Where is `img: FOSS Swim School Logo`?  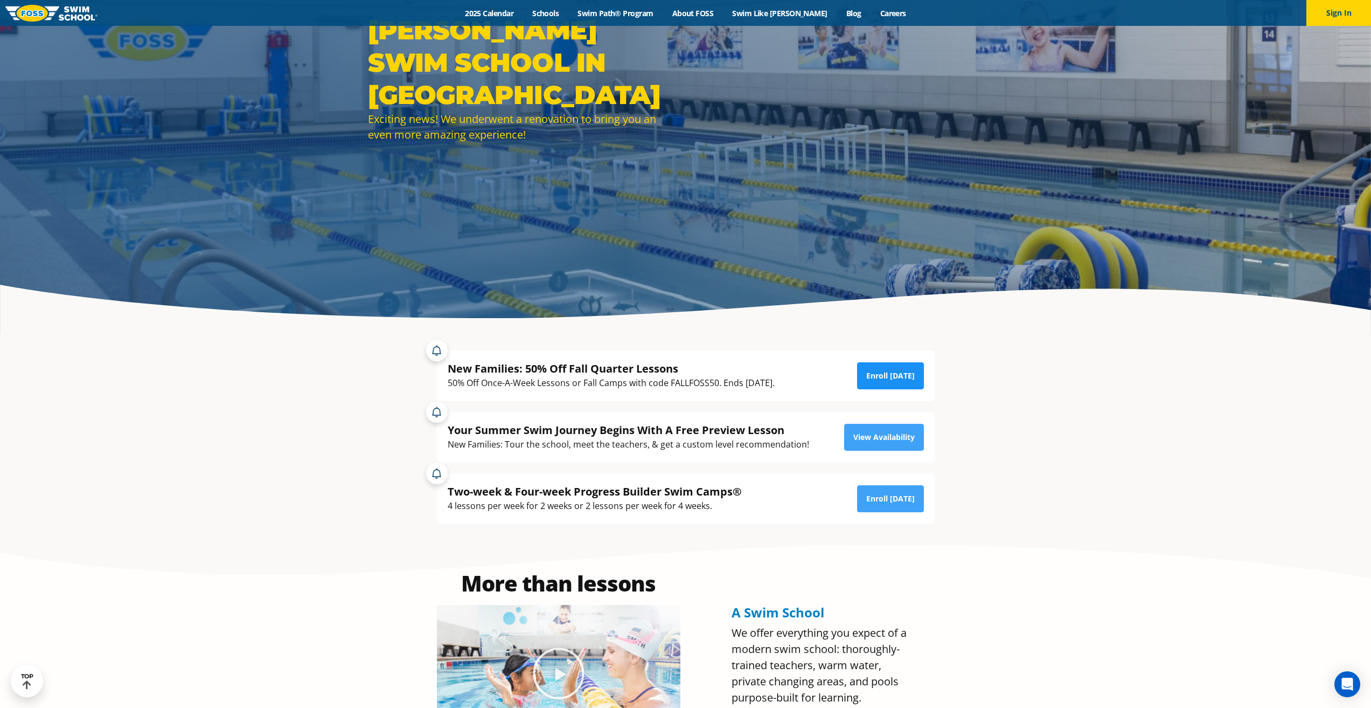 img: FOSS Swim School Logo is located at coordinates (51, 13).